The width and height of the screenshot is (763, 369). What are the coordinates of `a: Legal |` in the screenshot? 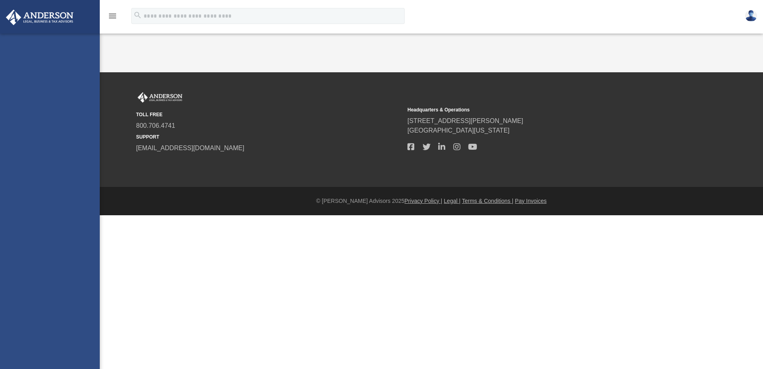 It's located at (452, 201).